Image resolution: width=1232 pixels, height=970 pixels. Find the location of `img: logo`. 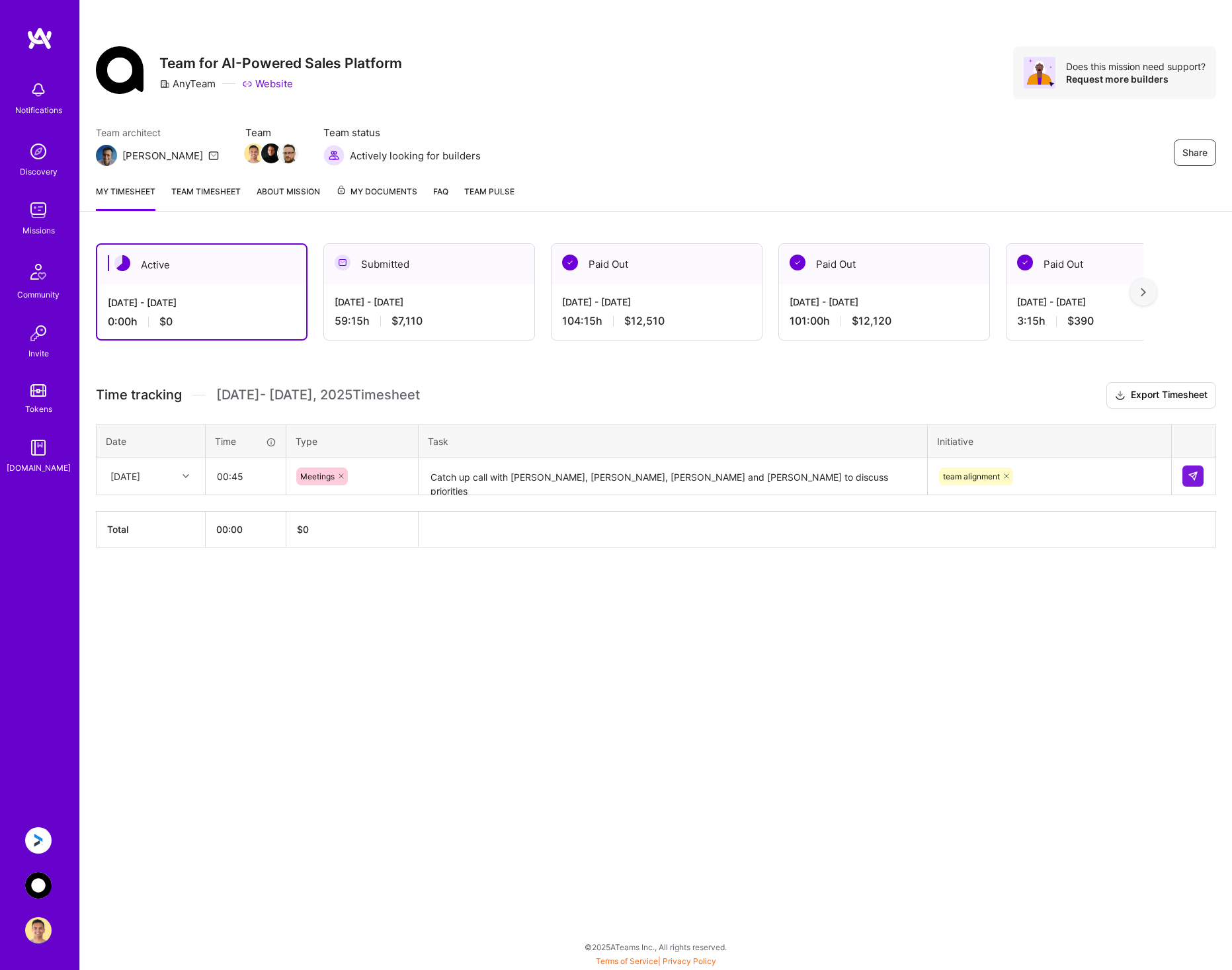

img: logo is located at coordinates (40, 39).